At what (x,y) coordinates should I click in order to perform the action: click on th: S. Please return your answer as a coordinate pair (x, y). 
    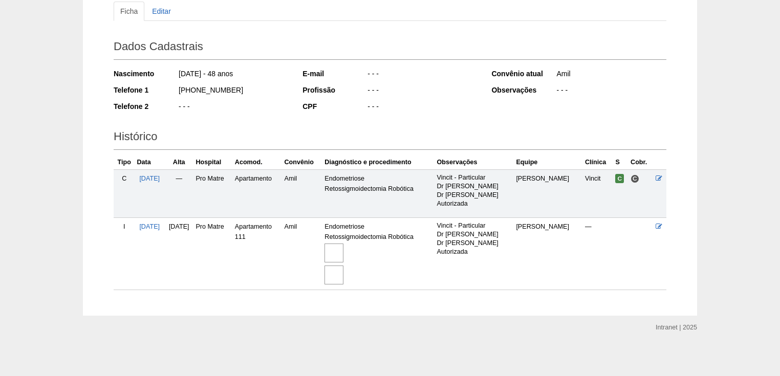
    Looking at the image, I should click on (621, 162).